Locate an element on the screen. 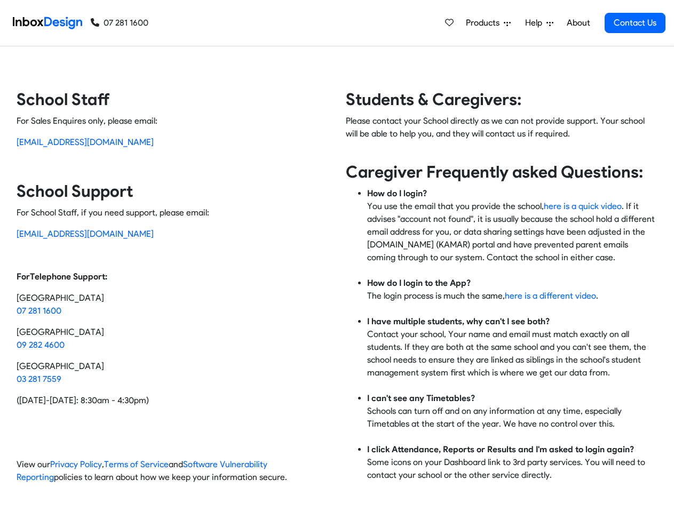 The width and height of the screenshot is (674, 512). p: View our , and policies to learn about how we keep your information secure. is located at coordinates (172, 471).